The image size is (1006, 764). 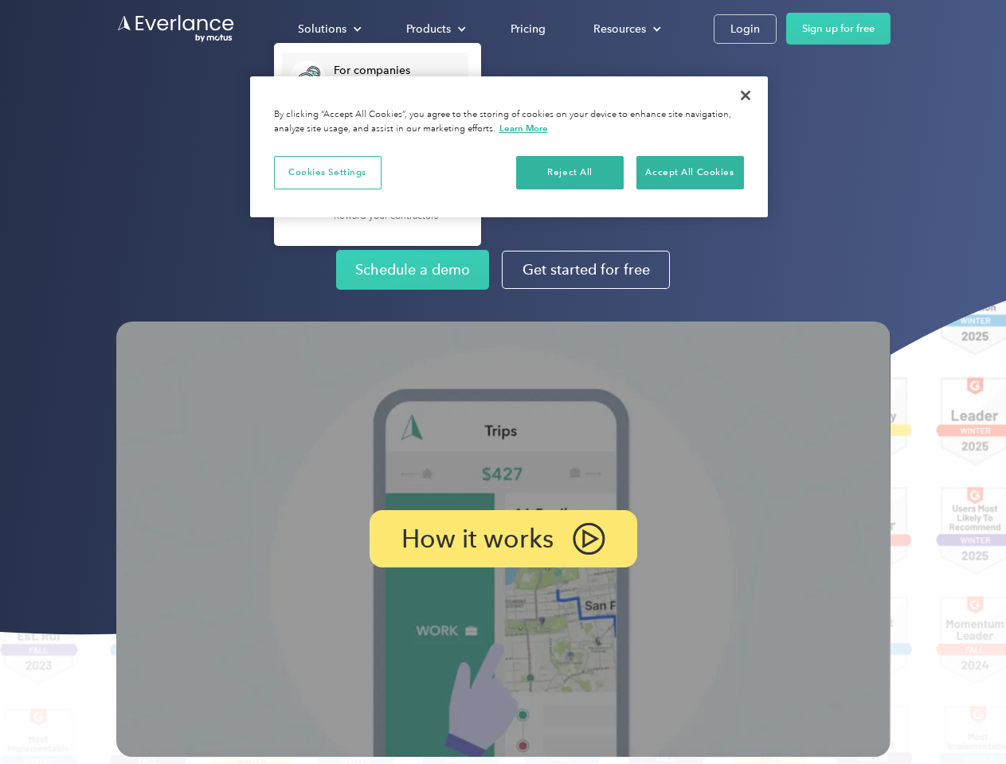 What do you see at coordinates (585, 270) in the screenshot?
I see `a: Get started for free` at bounding box center [585, 270].